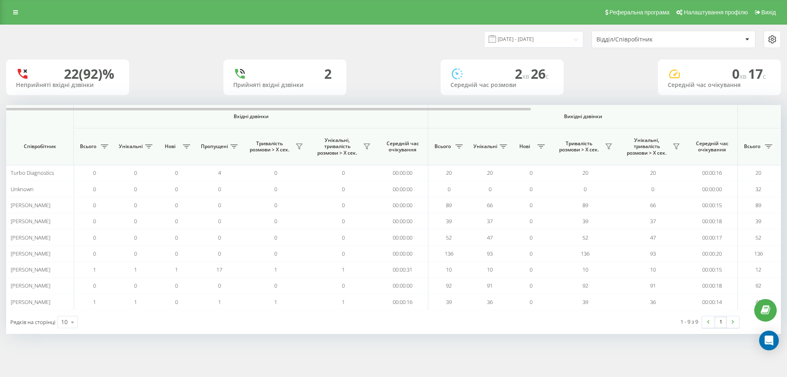  What do you see at coordinates (402, 269) in the screenshot?
I see `td: 00:00:31` at bounding box center [402, 269].